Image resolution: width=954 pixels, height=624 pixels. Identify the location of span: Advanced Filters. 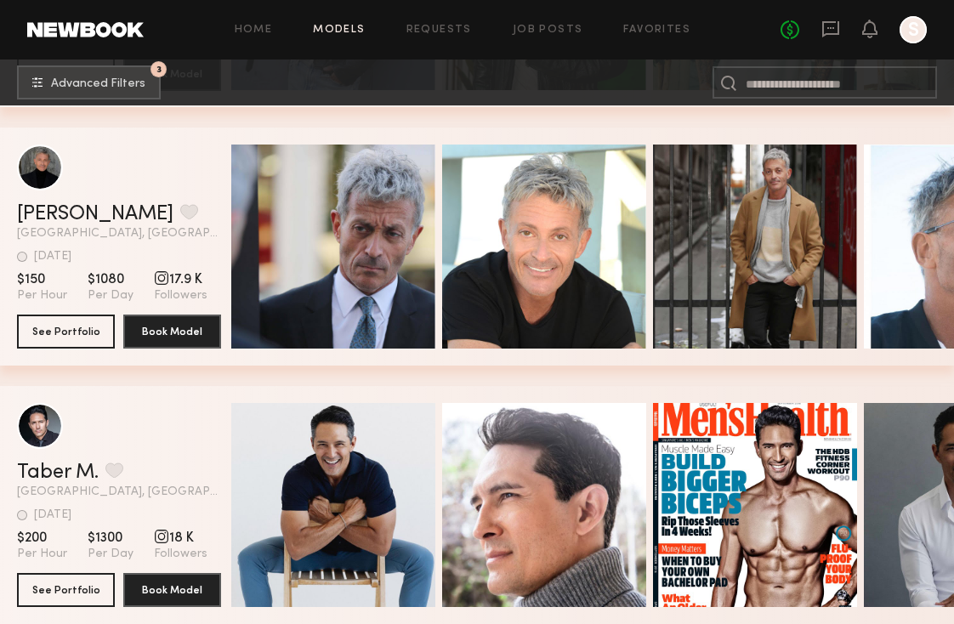
(98, 84).